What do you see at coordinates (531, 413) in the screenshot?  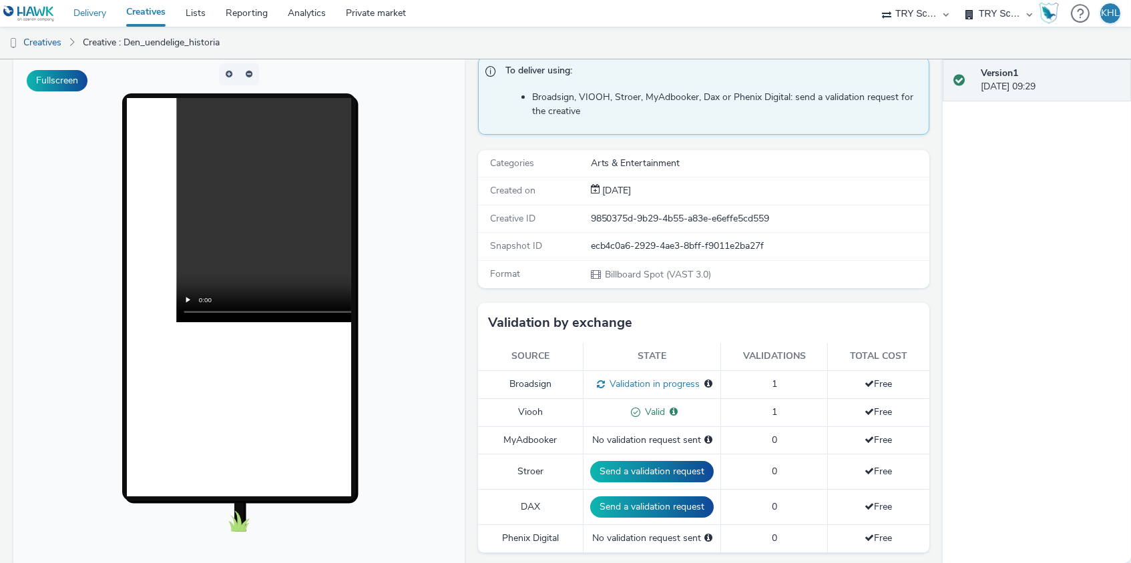 I see `td: Viooh` at bounding box center [531, 413].